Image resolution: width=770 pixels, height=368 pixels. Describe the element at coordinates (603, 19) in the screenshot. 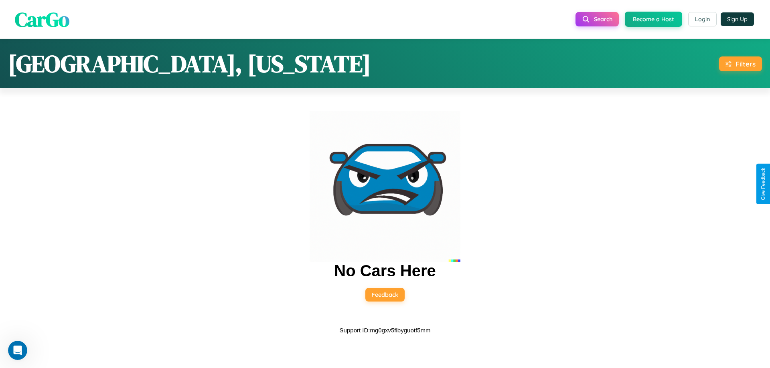

I see `span: Search` at that location.